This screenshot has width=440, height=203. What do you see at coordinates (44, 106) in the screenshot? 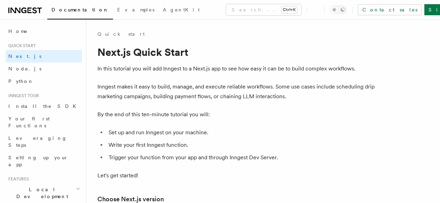
I see `span: Install the SDK` at bounding box center [44, 106].